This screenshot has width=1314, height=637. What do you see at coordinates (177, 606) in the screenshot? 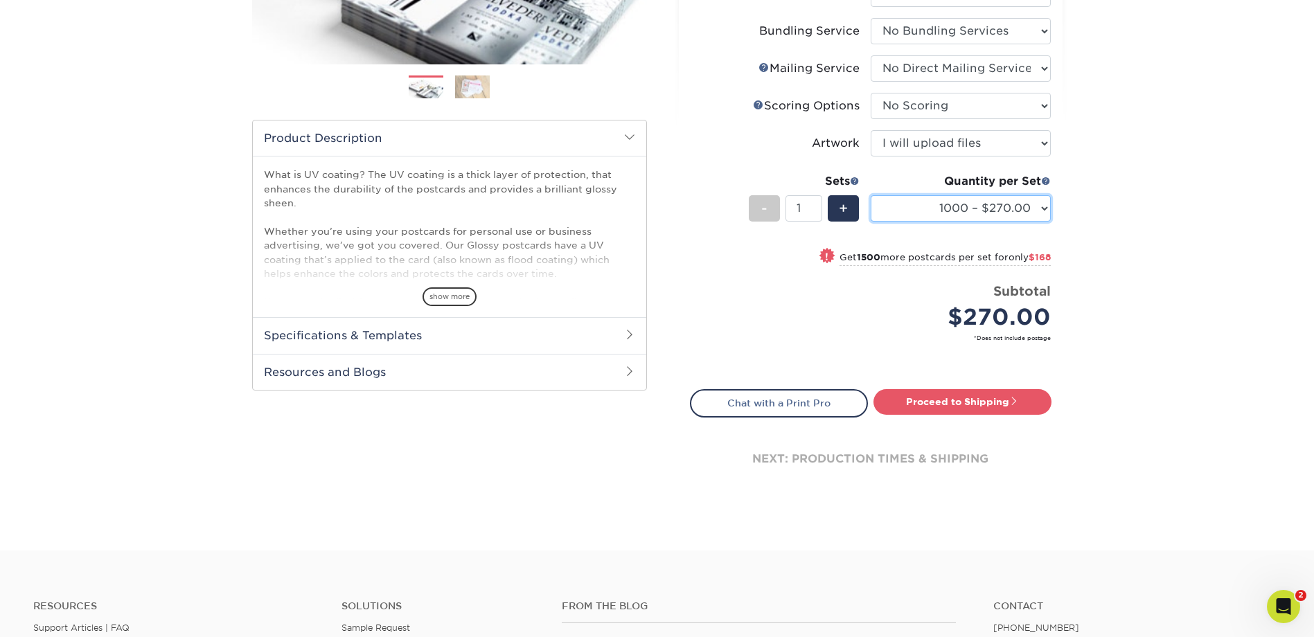
I see `h4: Resources` at bounding box center [177, 606].